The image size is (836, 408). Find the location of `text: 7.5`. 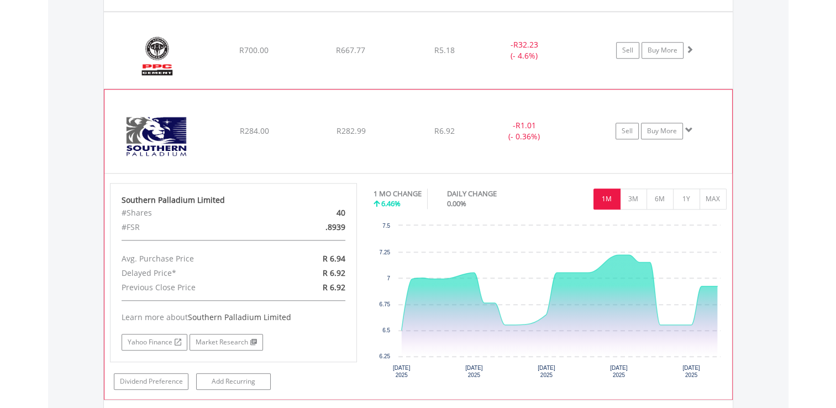

text: 7.5 is located at coordinates (386, 225).